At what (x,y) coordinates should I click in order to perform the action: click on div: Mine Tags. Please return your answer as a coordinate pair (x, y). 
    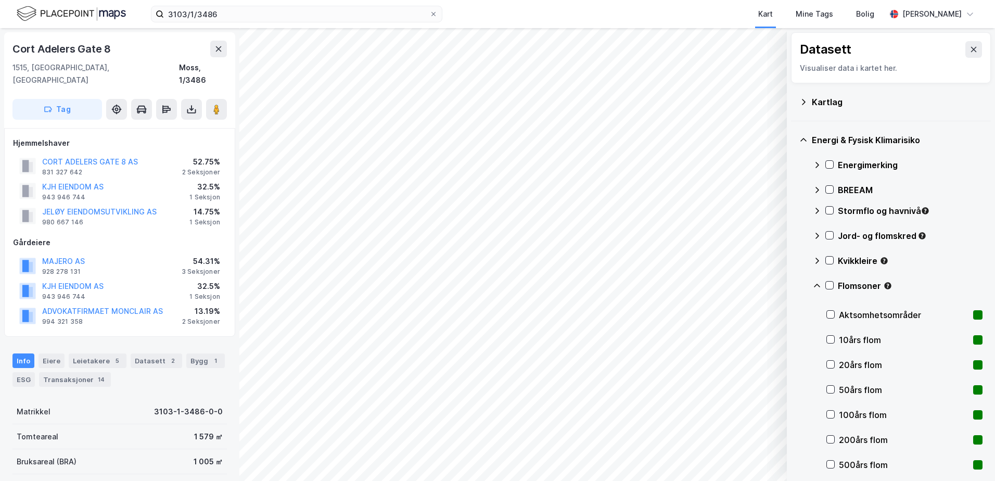
    Looking at the image, I should click on (814, 14).